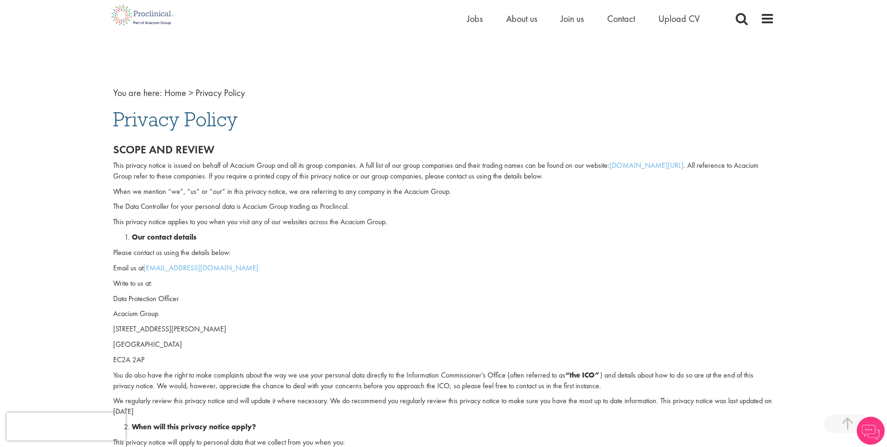 Image resolution: width=887 pixels, height=447 pixels. I want to click on span: Join us, so click(572, 19).